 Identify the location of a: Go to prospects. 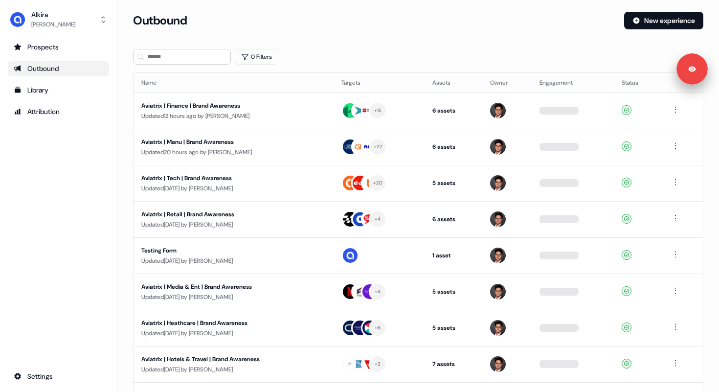
(58, 47).